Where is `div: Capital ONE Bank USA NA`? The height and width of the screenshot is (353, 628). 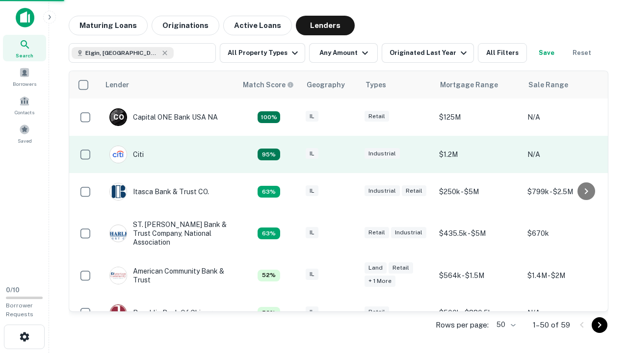 div: Capital ONE Bank USA NA is located at coordinates (163, 117).